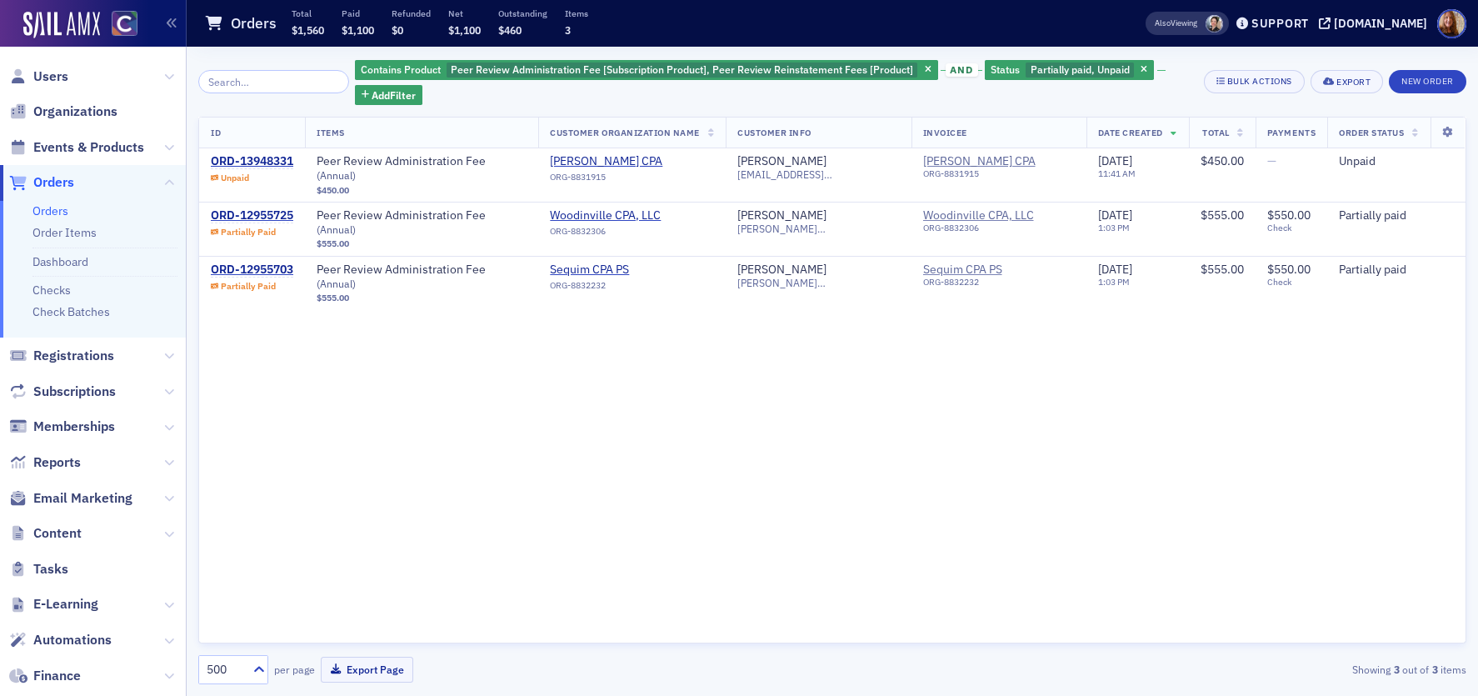 Image resolution: width=1478 pixels, height=696 pixels. I want to click on span: Customer Organization Name, so click(625, 132).